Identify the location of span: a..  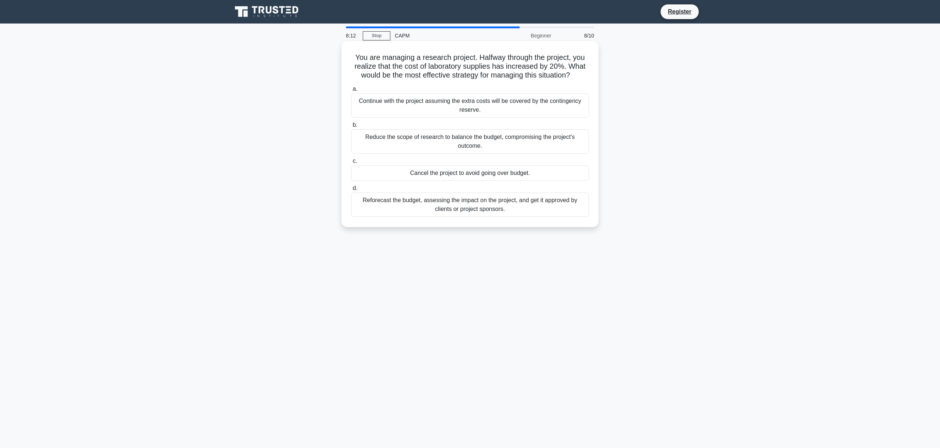
(355, 88).